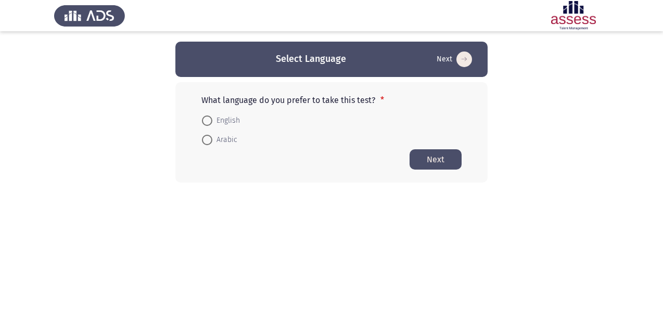 The image size is (663, 322). Describe the element at coordinates (573, 16) in the screenshot. I see `img: Assessment logo of ASSESS Employability - EBI` at that location.